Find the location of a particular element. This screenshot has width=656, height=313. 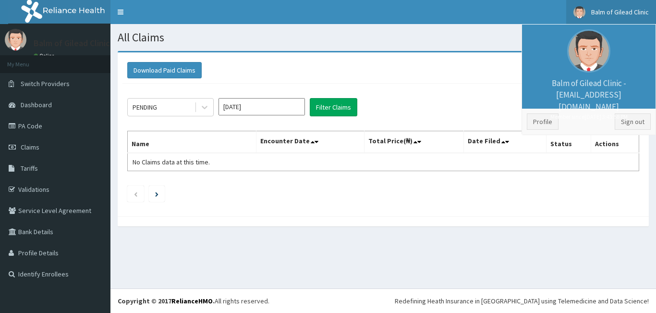

th: Actions is located at coordinates (615, 142).